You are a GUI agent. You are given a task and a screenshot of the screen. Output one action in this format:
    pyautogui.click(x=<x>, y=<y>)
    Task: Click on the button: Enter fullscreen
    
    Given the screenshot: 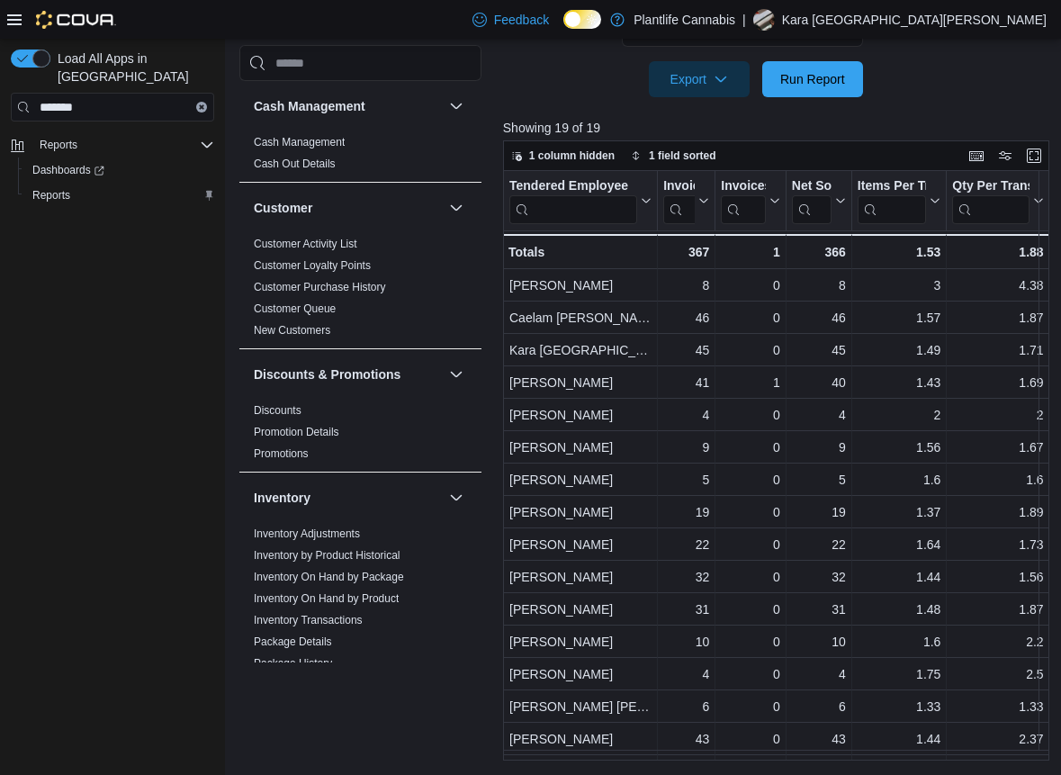 What is the action you would take?
    pyautogui.click(x=1034, y=156)
    